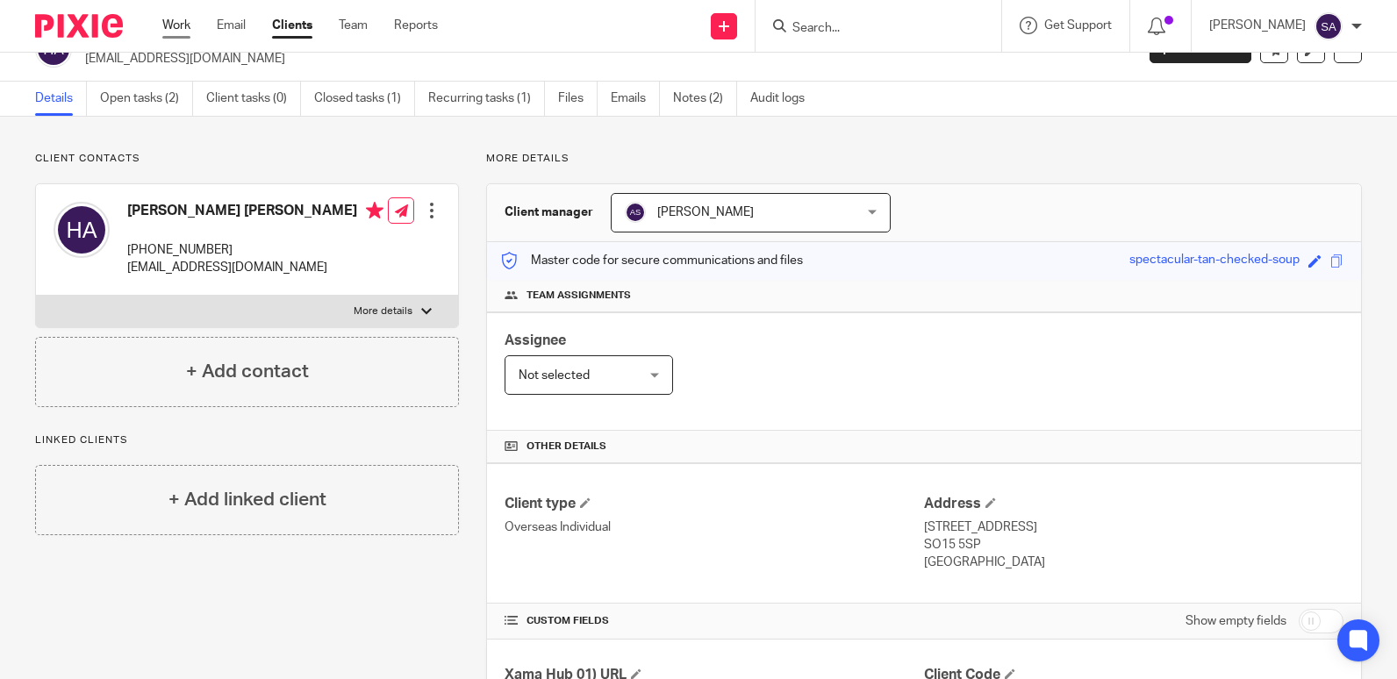 This screenshot has width=1397, height=679. I want to click on a: Team, so click(353, 25).